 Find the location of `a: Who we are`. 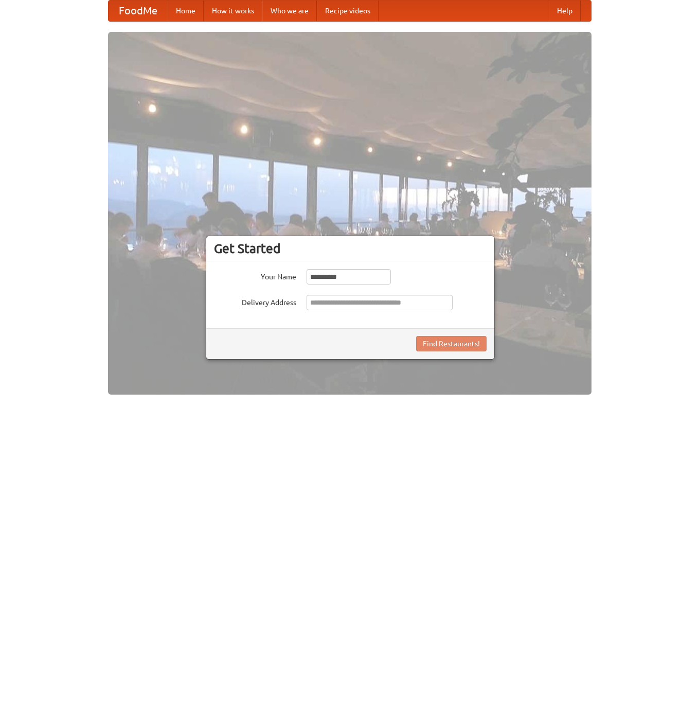

a: Who we are is located at coordinates (290, 11).